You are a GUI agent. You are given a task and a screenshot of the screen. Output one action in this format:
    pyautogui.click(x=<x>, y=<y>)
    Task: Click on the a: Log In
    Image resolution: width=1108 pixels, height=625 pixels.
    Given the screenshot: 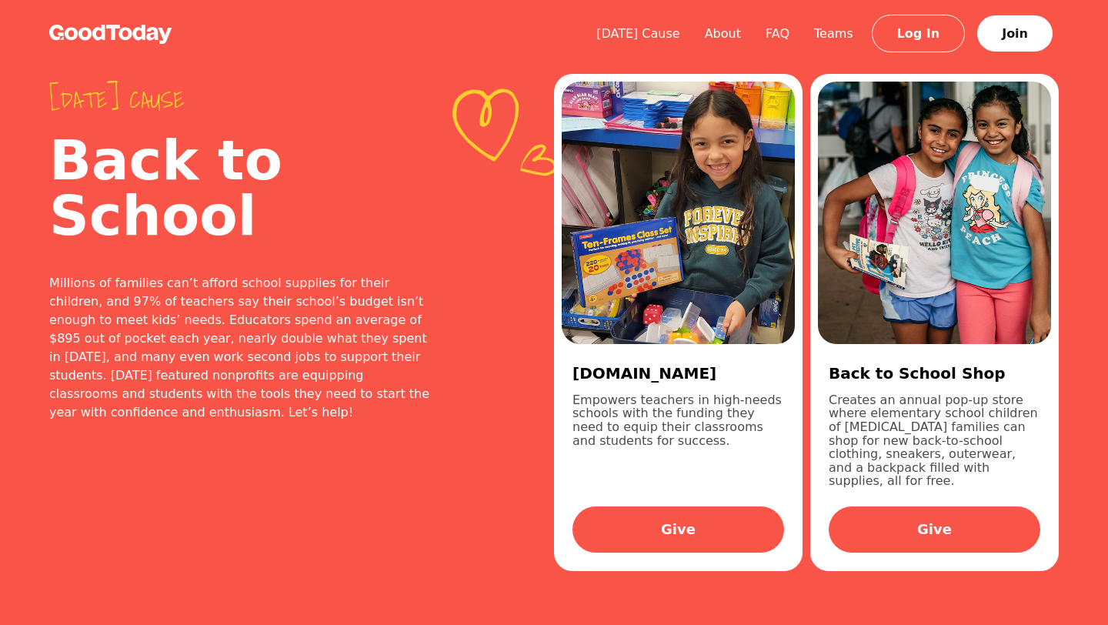 What is the action you would take?
    pyautogui.click(x=919, y=33)
    